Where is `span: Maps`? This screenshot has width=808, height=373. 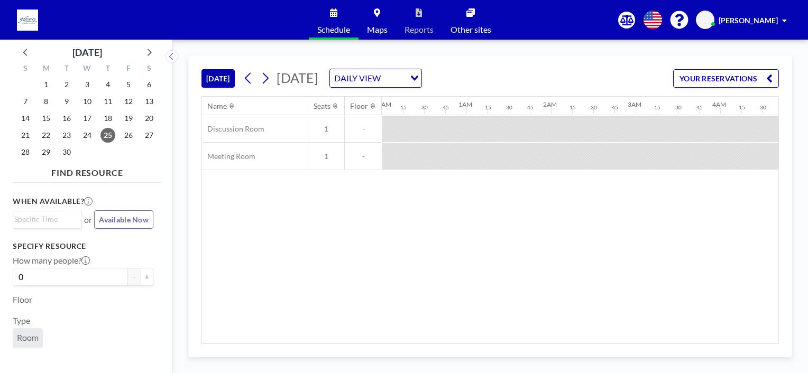
span: Maps is located at coordinates (377, 30).